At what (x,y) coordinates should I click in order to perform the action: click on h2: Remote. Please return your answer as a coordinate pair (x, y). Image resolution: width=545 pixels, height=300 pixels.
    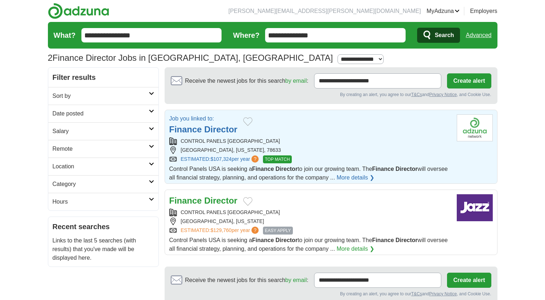
    Looking at the image, I should click on (100, 149).